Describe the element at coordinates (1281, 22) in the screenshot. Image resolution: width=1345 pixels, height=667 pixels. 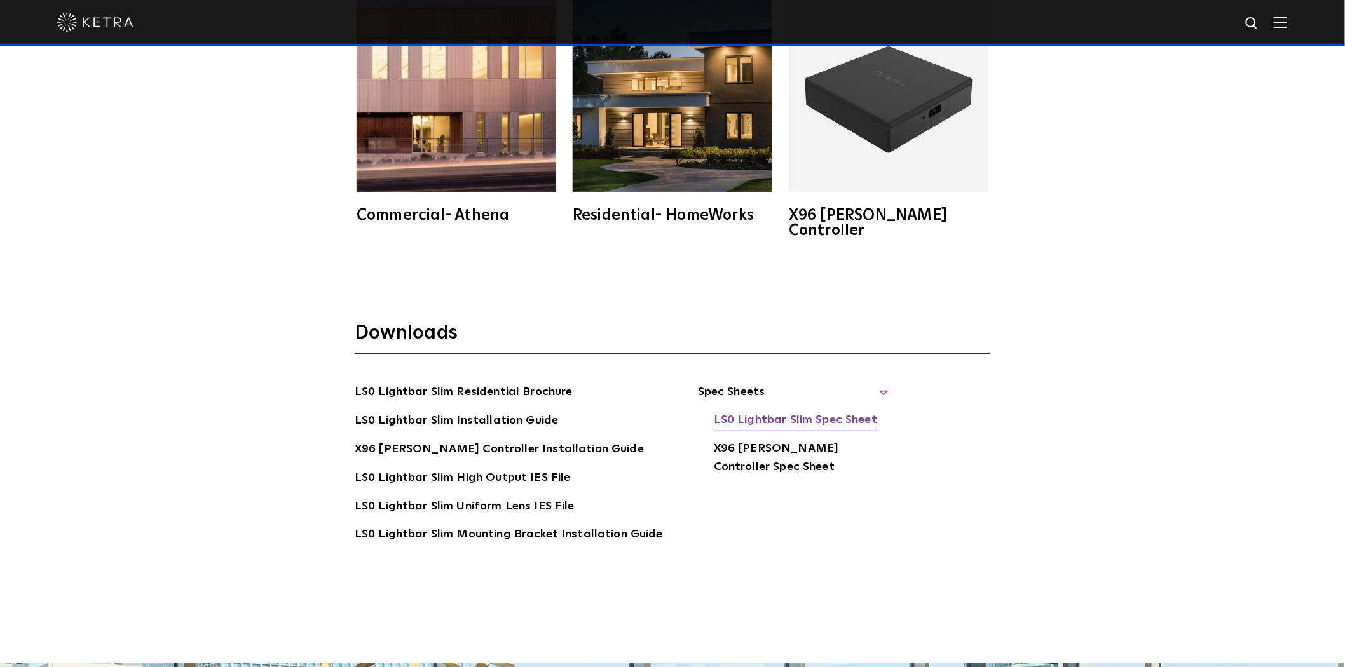
I see `img: Hamburger%20Nav.svg` at that location.